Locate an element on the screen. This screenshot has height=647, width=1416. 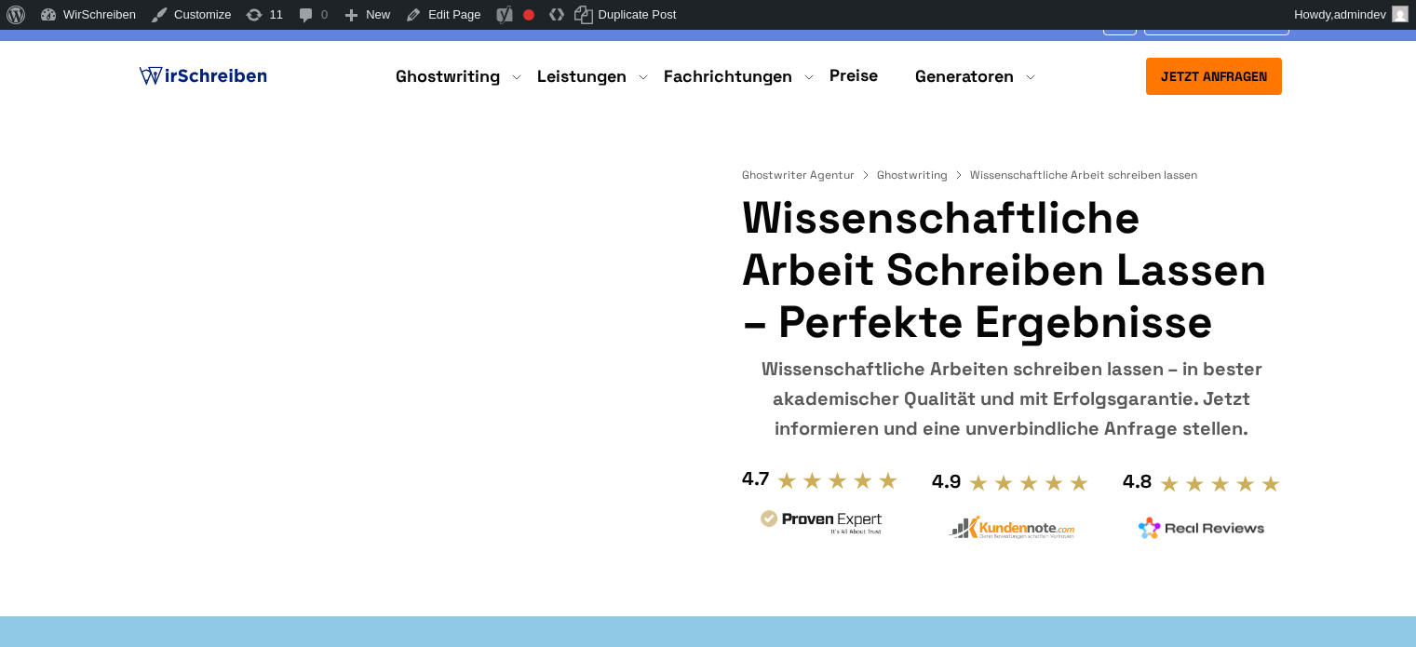
img: provenexpert is located at coordinates (821, 524).